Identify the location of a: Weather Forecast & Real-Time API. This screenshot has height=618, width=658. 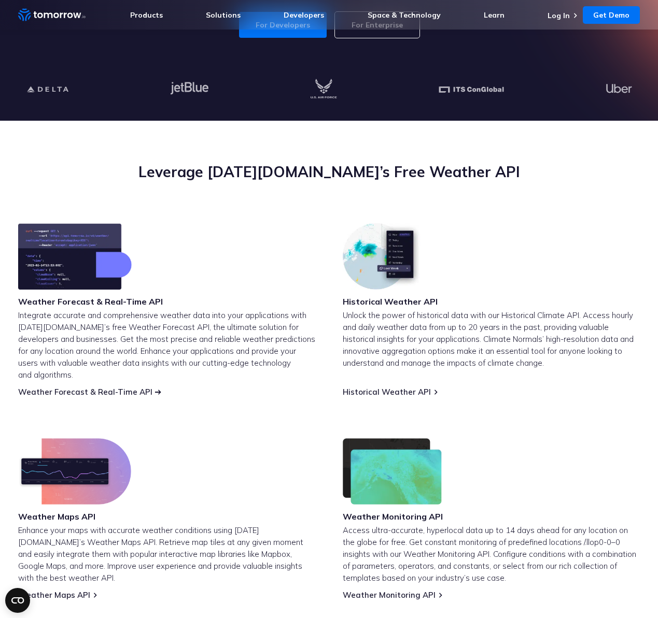
(85, 392).